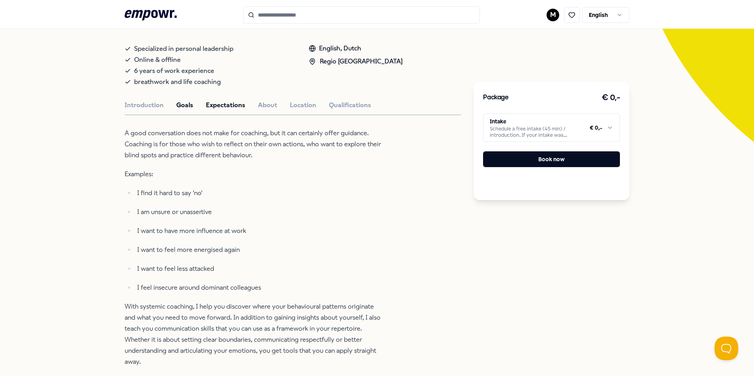  I want to click on h3: € 0,-, so click(611, 98).